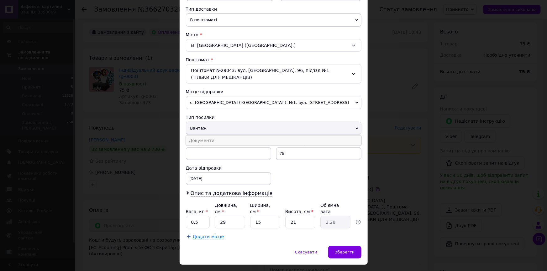 This screenshot has height=271, width=547. What do you see at coordinates (232, 194) in the screenshot?
I see `span: Опис та додаткова інформація` at bounding box center [232, 194].